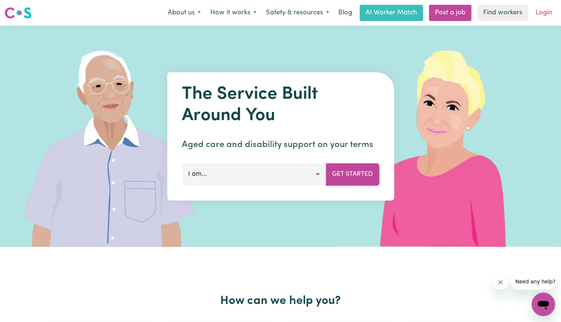  I want to click on a: Find workers, so click(502, 13).